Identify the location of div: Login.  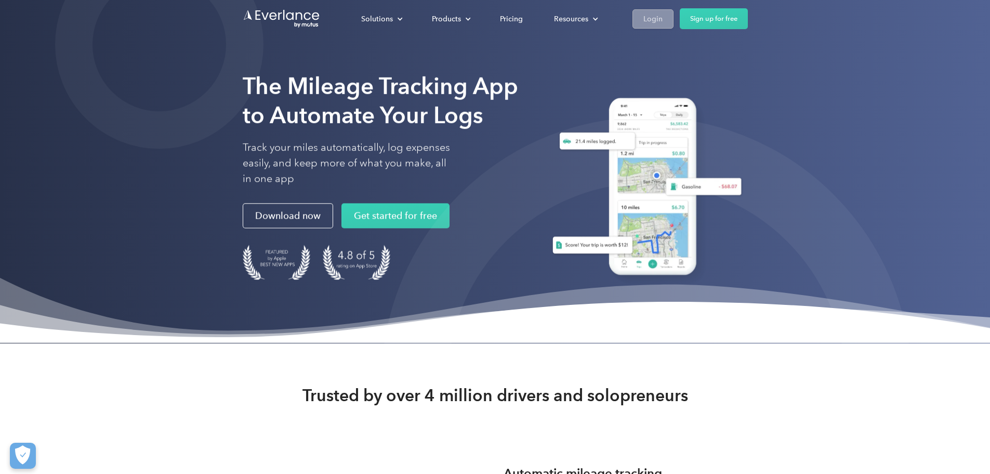
(653, 19).